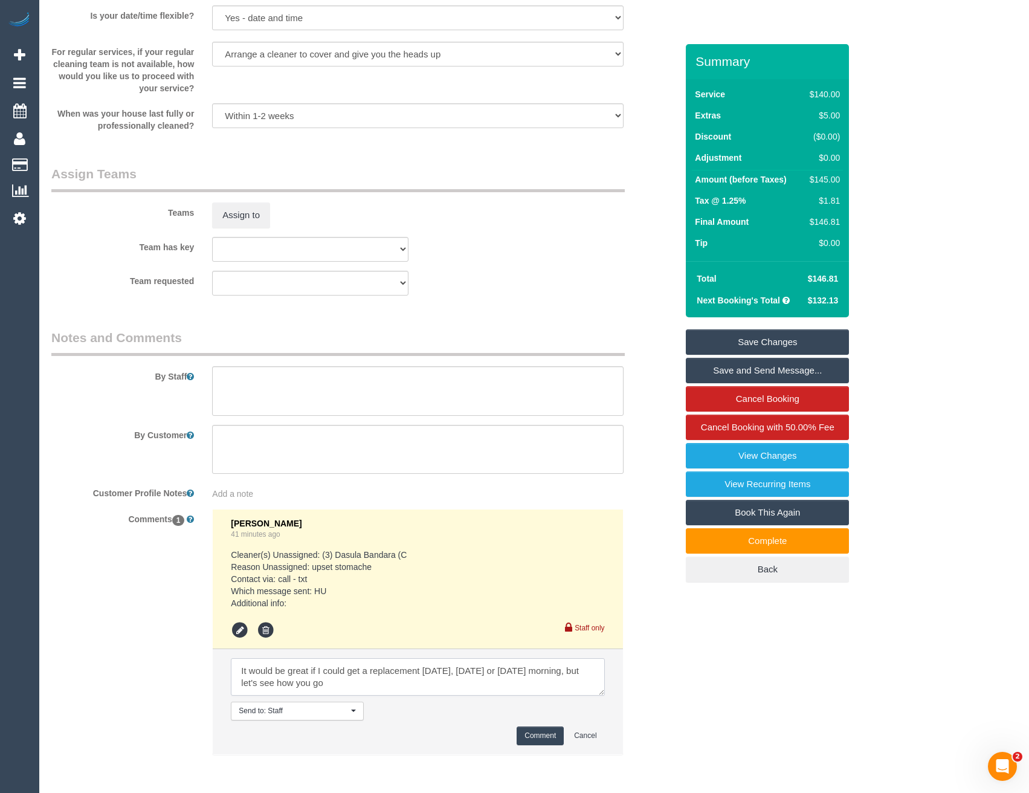 This screenshot has height=793, width=1029. What do you see at coordinates (338, 178) in the screenshot?
I see `legend: Assign Teams` at bounding box center [338, 178].